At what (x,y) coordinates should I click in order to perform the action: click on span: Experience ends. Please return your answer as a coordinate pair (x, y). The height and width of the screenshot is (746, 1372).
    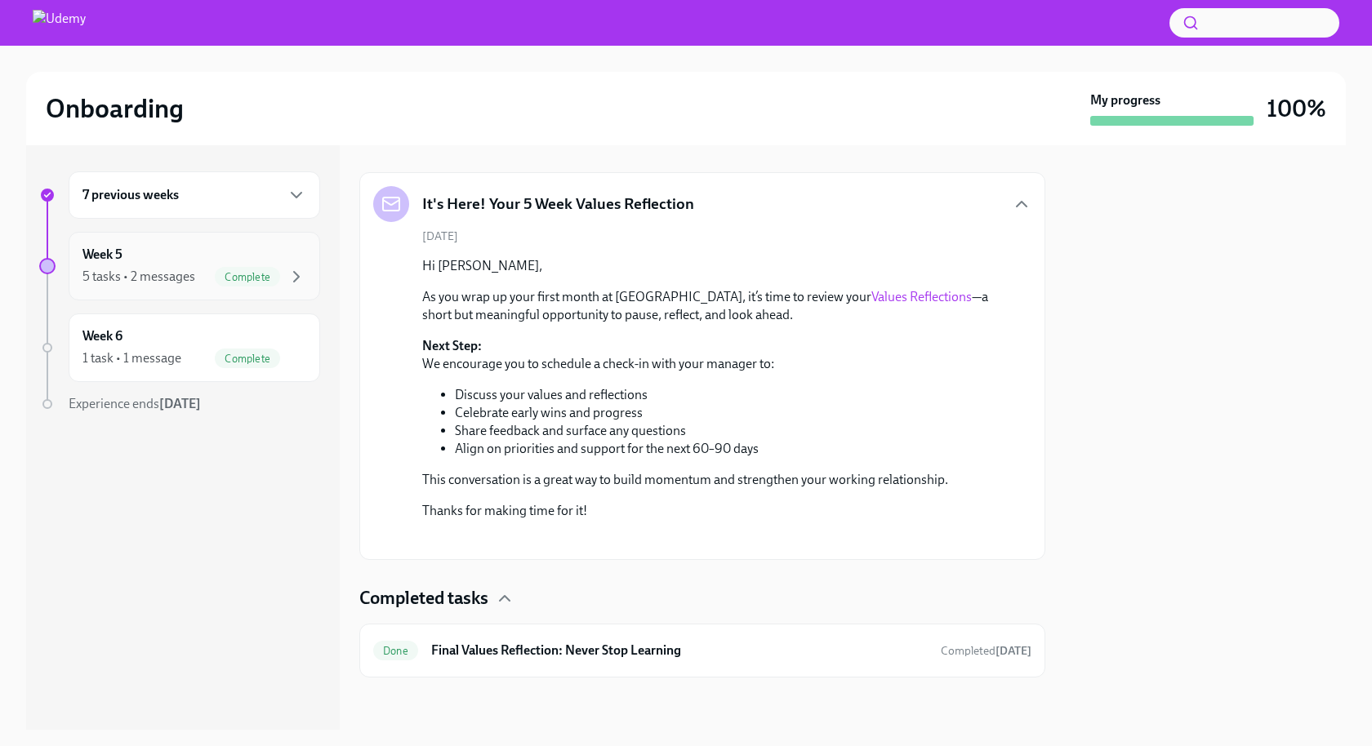
    Looking at the image, I should click on (135, 403).